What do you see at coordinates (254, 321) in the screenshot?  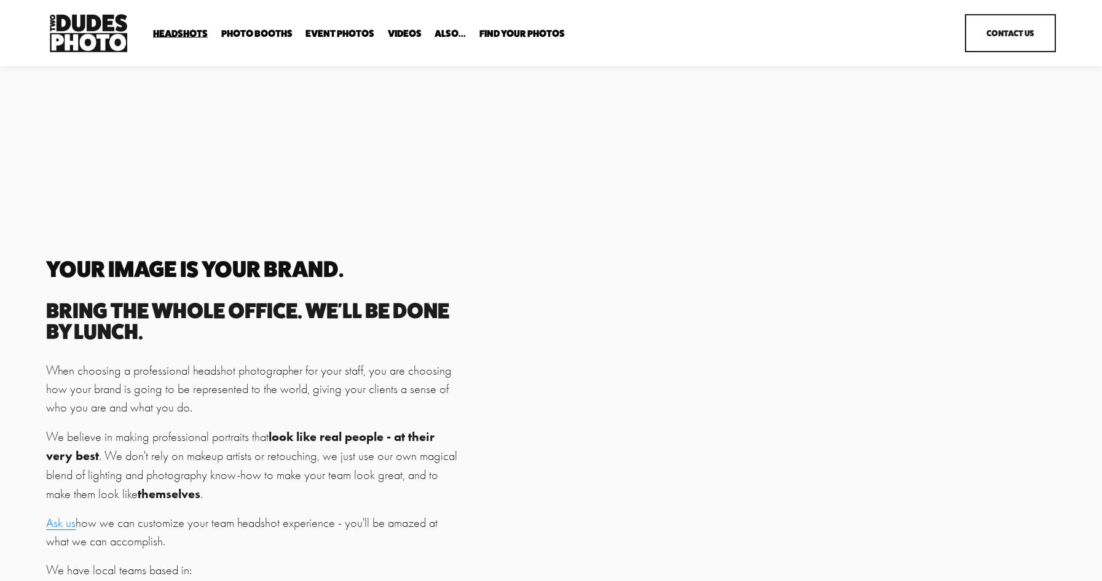 I see `h3: Bring the whole office. We'll be done by lunch.` at bounding box center [254, 321].